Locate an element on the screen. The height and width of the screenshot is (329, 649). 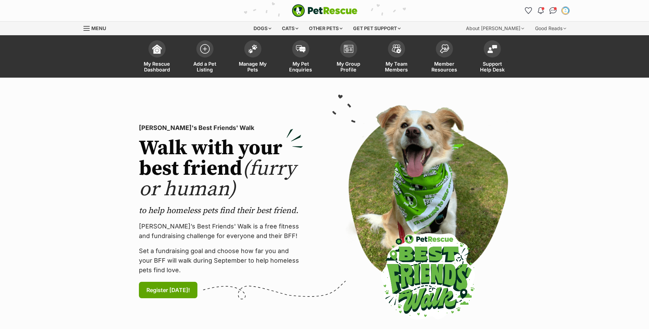
img: manage-my-pets-icon-02211641906a0b7f246fdf0571729dbe1e7629f14944591b6c1af311fb30b64b.svg is located at coordinates (253, 49).